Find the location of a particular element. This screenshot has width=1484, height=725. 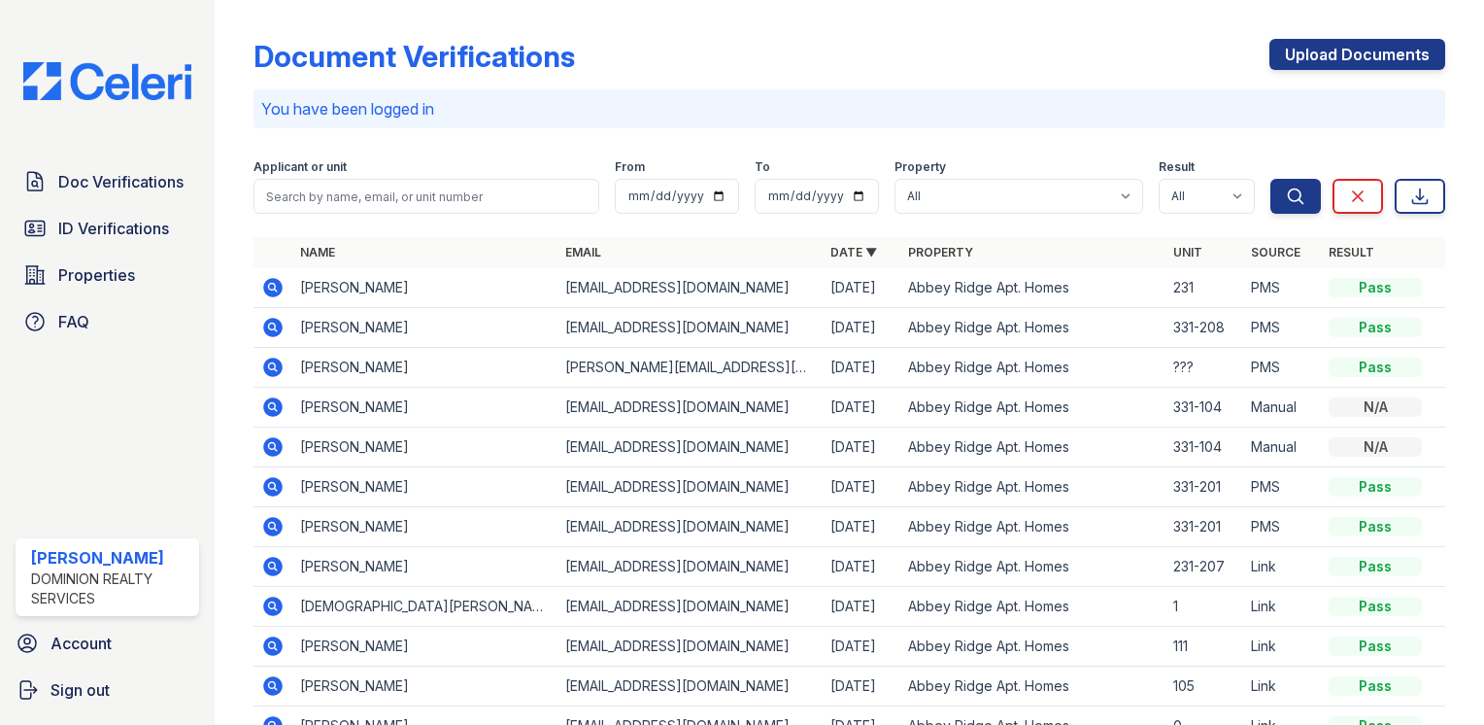

a: Property is located at coordinates (940, 252).